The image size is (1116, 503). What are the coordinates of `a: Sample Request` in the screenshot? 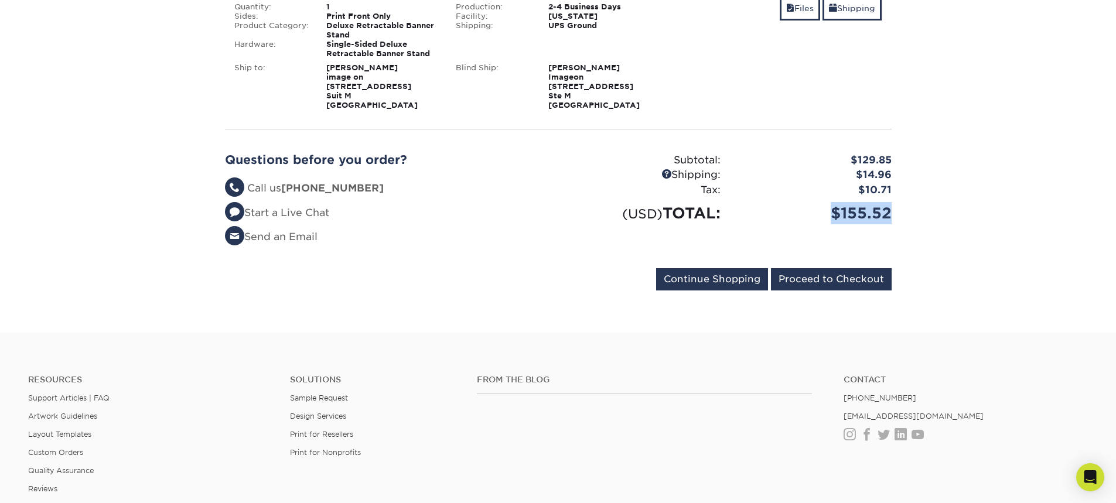 It's located at (319, 398).